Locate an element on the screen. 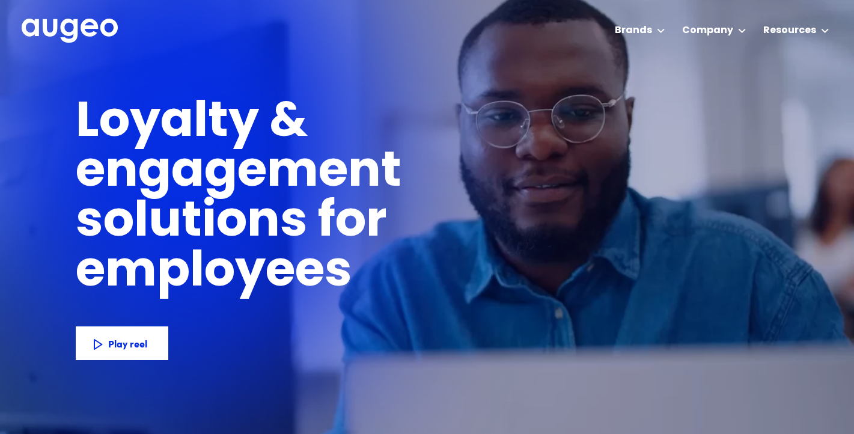  a: Play reel is located at coordinates (122, 343).